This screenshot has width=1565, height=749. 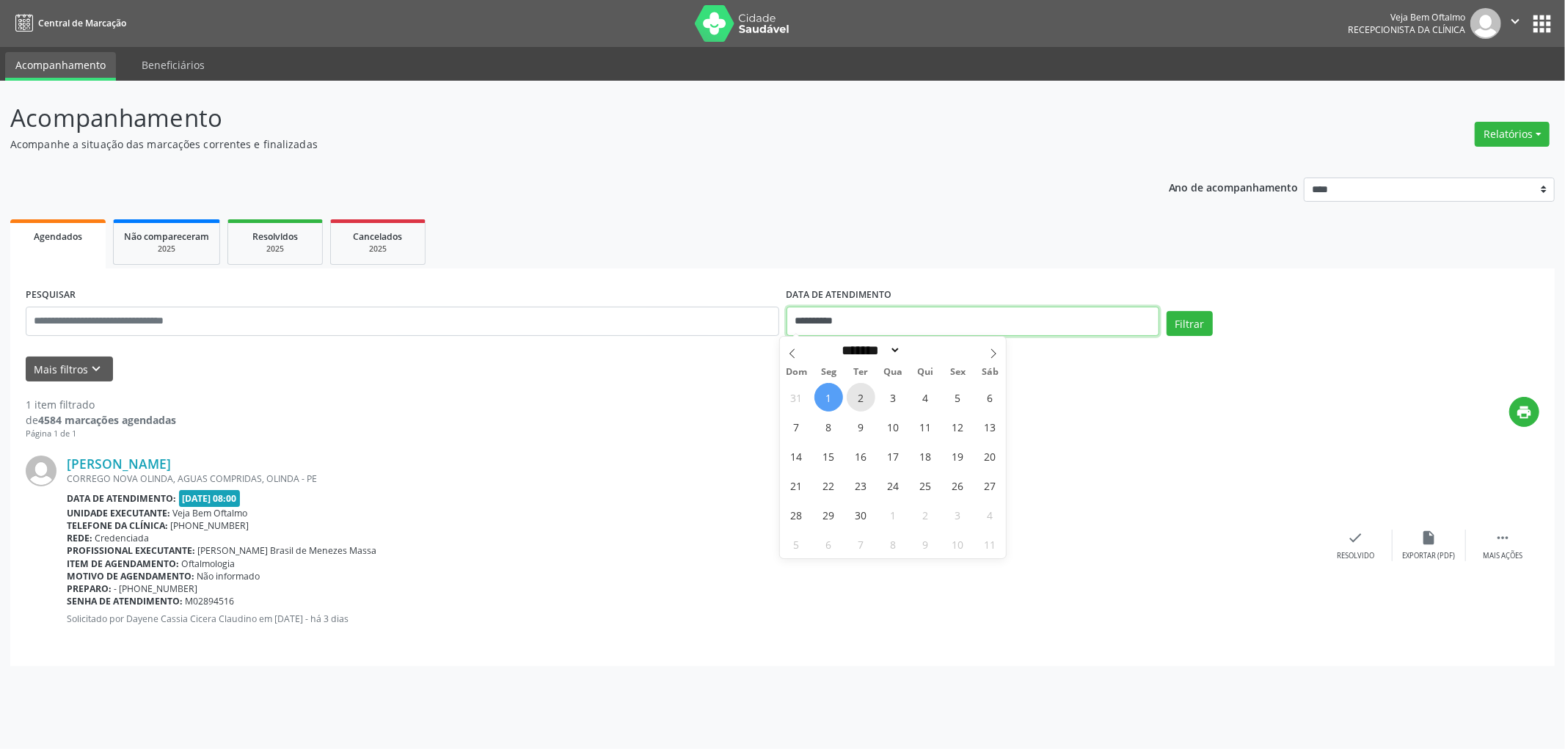 What do you see at coordinates (861, 485) in the screenshot?
I see `span: Setembro 23, 2025` at bounding box center [861, 485].